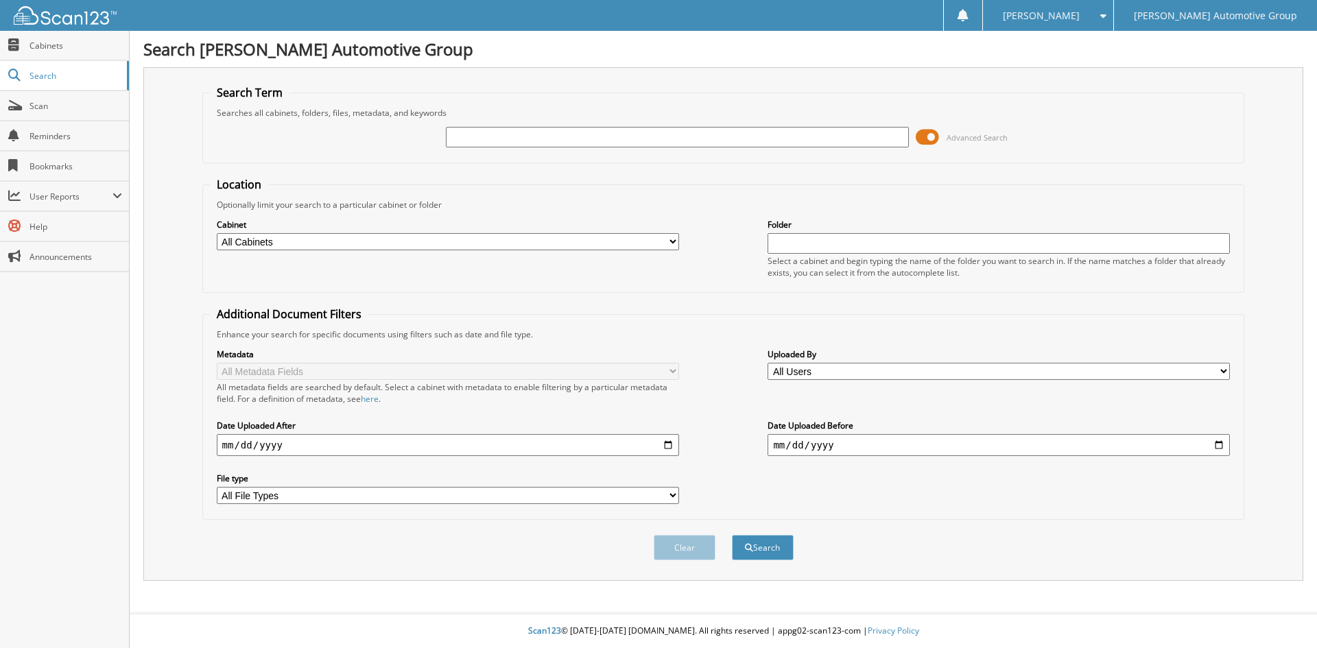 This screenshot has height=648, width=1317. What do you see at coordinates (250, 93) in the screenshot?
I see `legend: Search Term` at bounding box center [250, 93].